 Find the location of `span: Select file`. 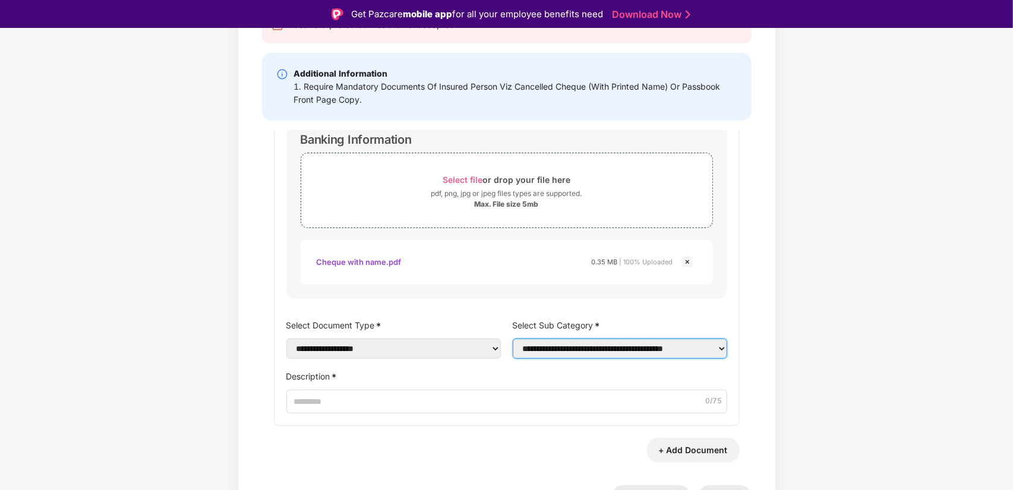

span: Select file is located at coordinates (462, 179).